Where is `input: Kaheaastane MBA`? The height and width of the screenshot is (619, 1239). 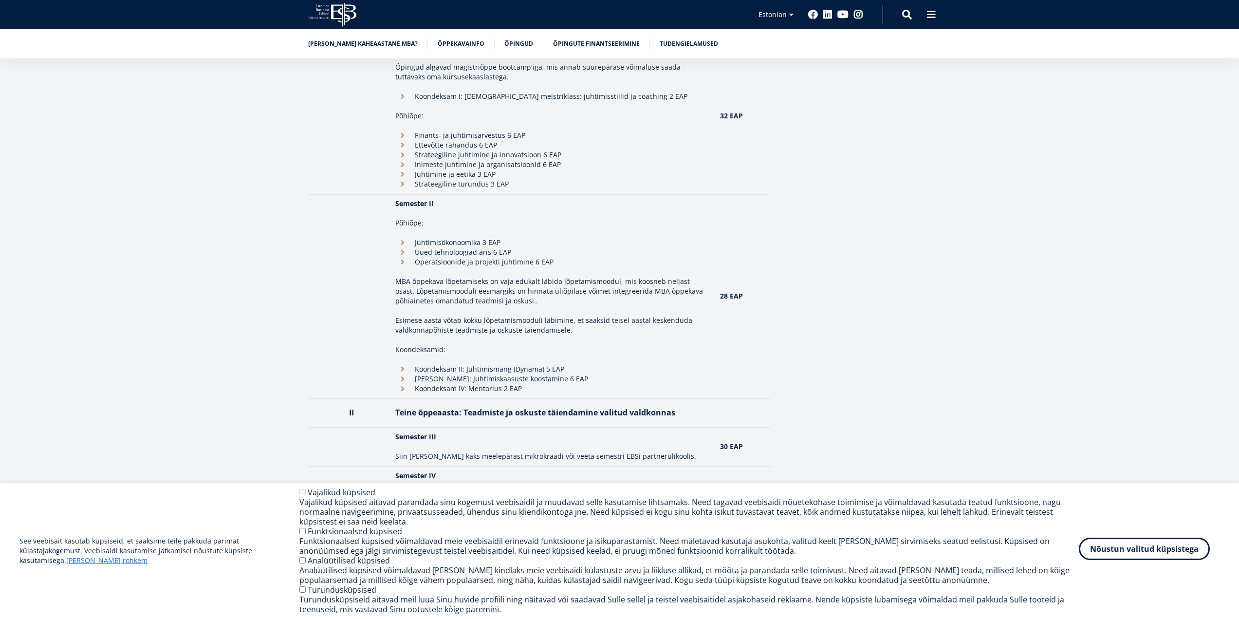
input: Kaheaastane MBA is located at coordinates (5, 111).